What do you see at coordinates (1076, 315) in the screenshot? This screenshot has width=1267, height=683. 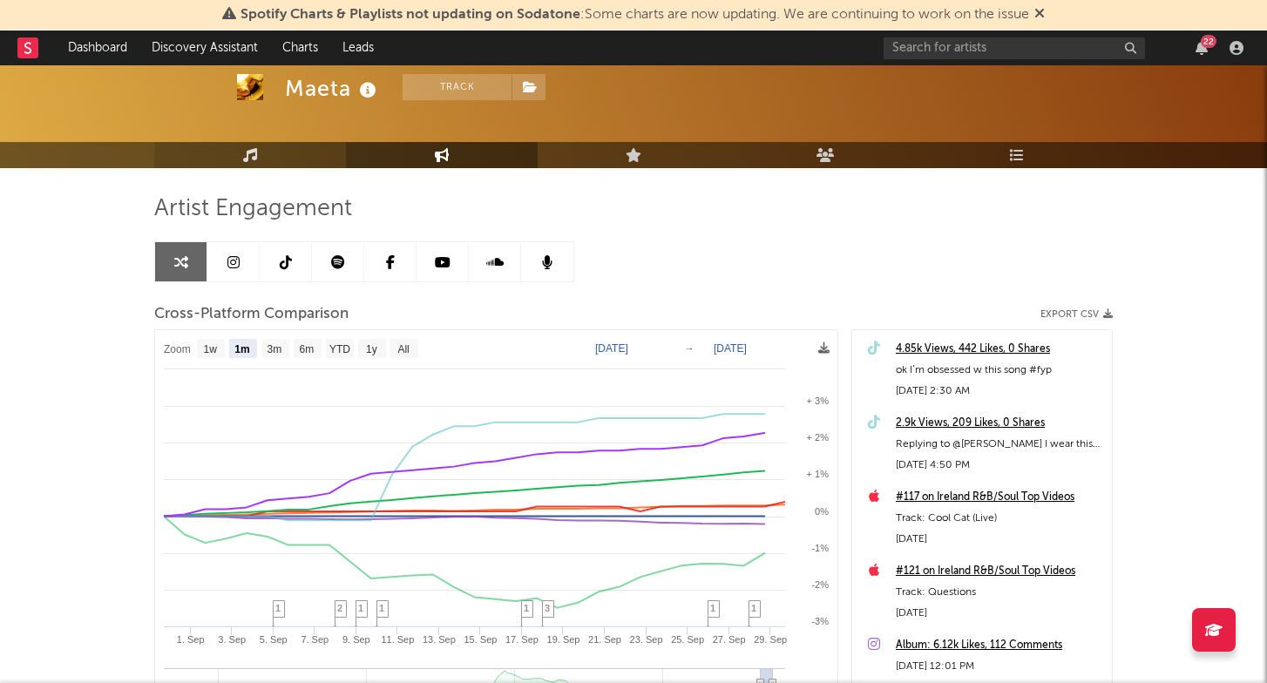 I see `button: Export CSV` at bounding box center [1076, 315].